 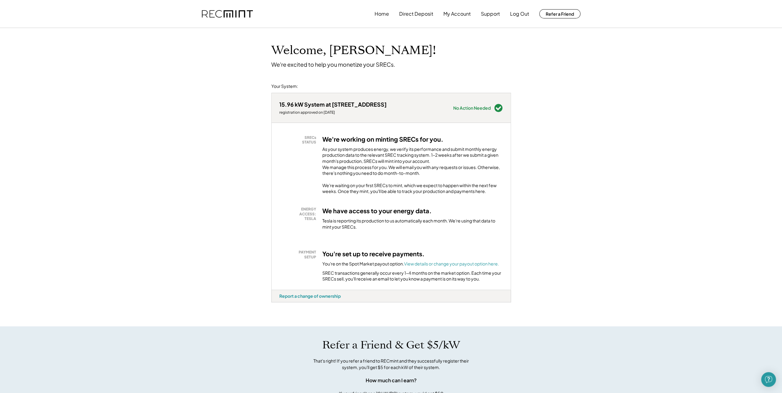 I want to click on div: PAYMENT SETUP, so click(x=299, y=254).